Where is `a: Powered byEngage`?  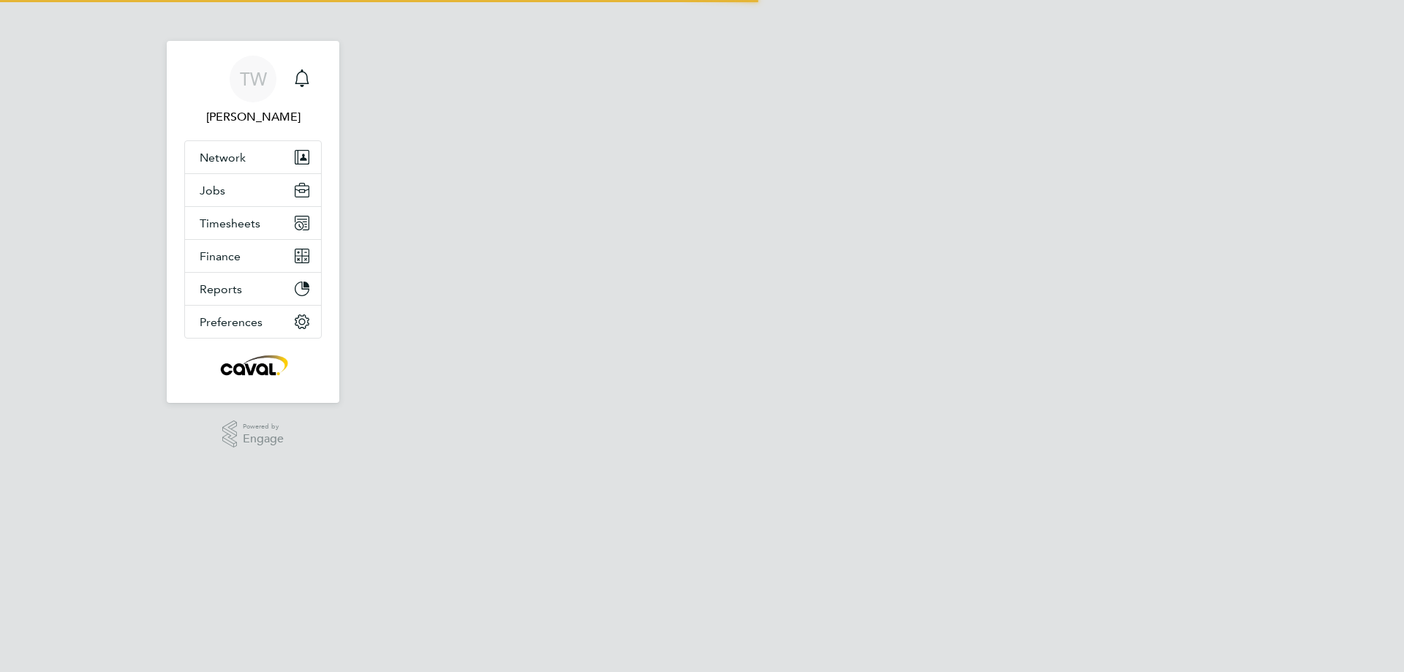
a: Powered byEngage is located at coordinates (253, 434).